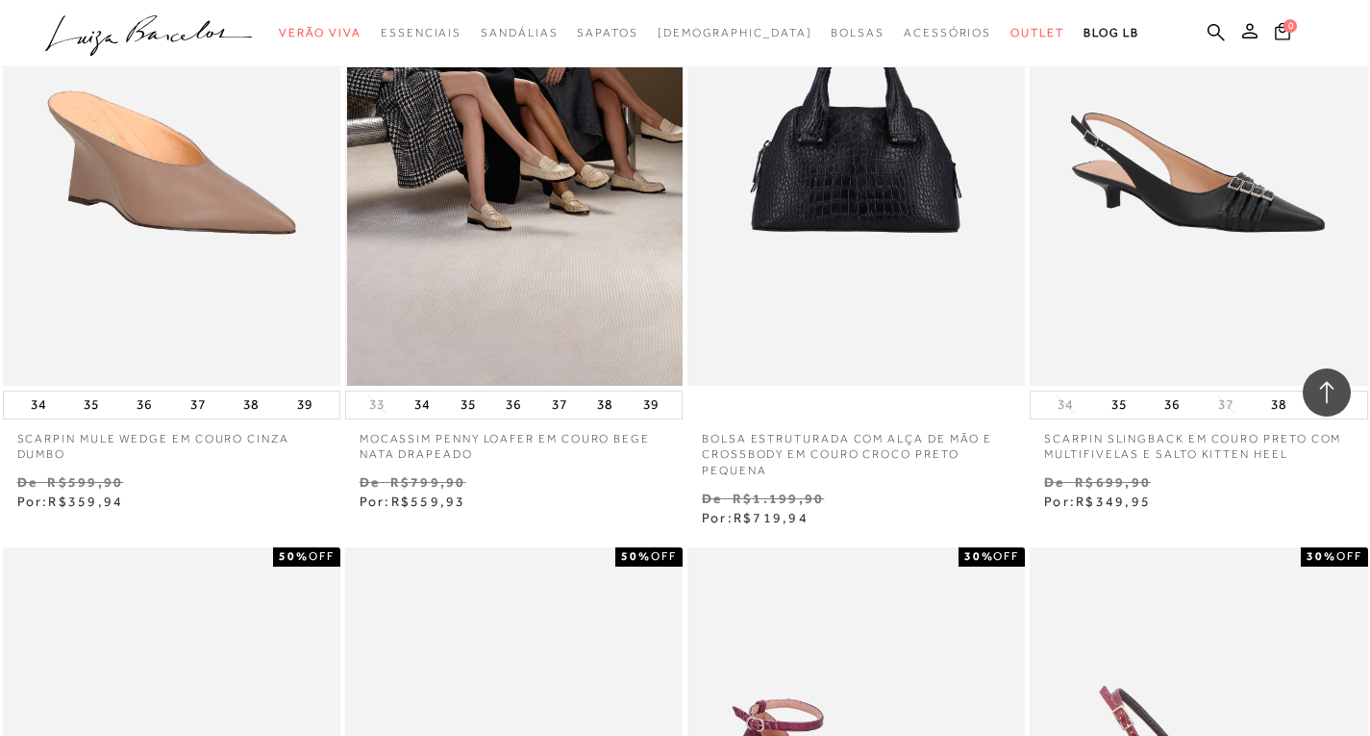  I want to click on small: R$599,90, so click(85, 482).